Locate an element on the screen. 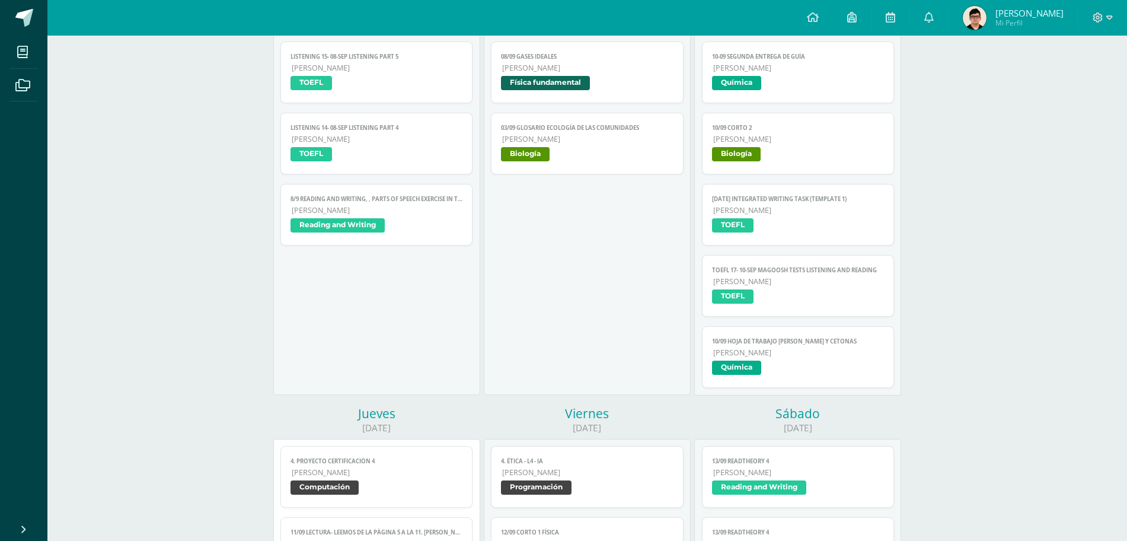  span: 08/09 Gases Ideales is located at coordinates (587, 56).